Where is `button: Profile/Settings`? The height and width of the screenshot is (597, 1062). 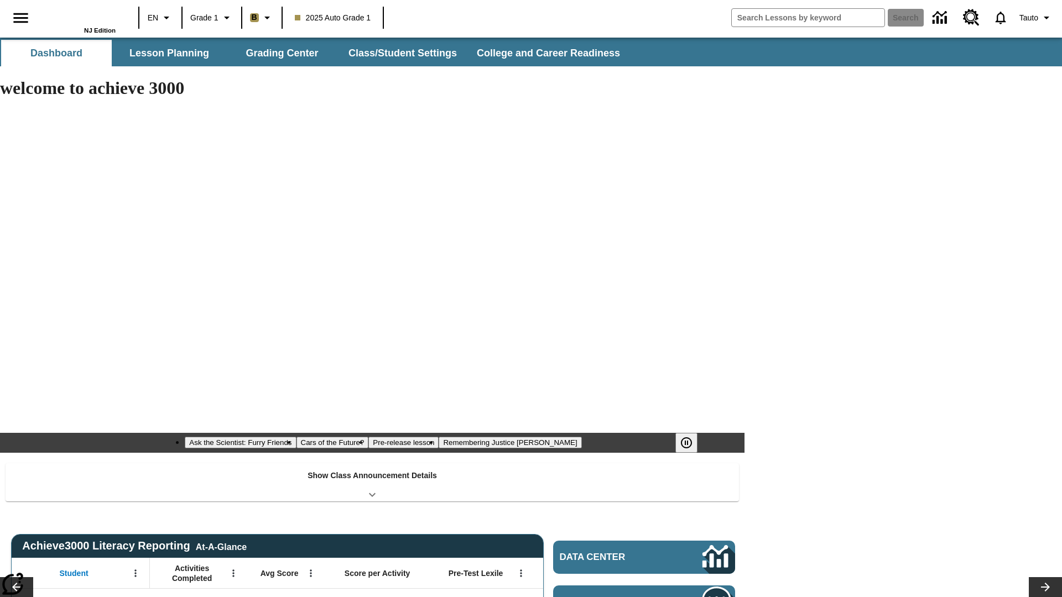 button: Profile/Settings is located at coordinates (1036, 18).